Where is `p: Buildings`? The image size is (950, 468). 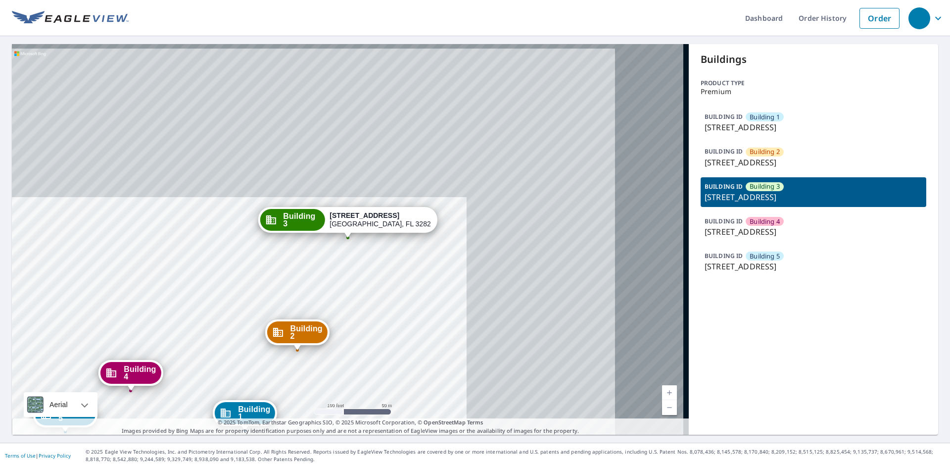
p: Buildings is located at coordinates (814, 59).